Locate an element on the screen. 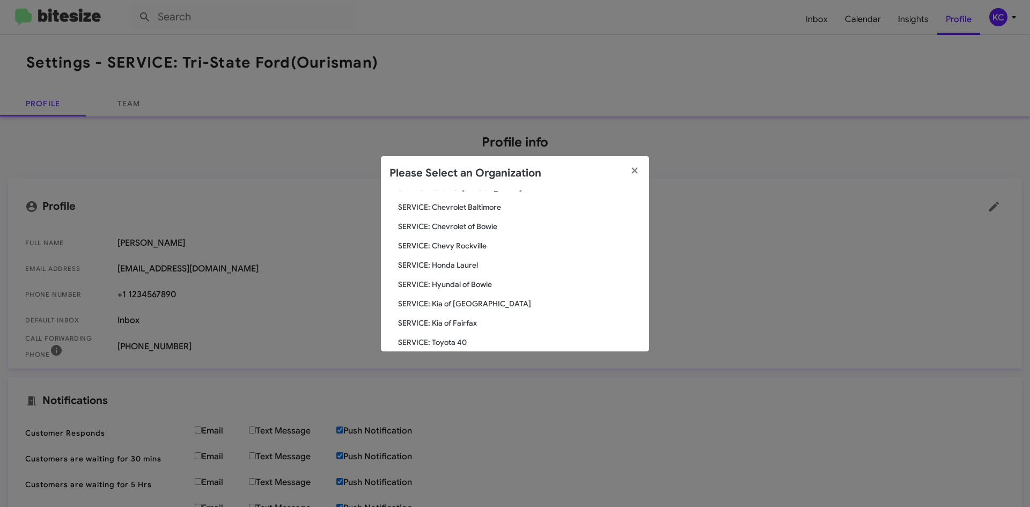 This screenshot has width=1030, height=507. span: SERVICE: Chevrolet Baltimore is located at coordinates (519, 207).